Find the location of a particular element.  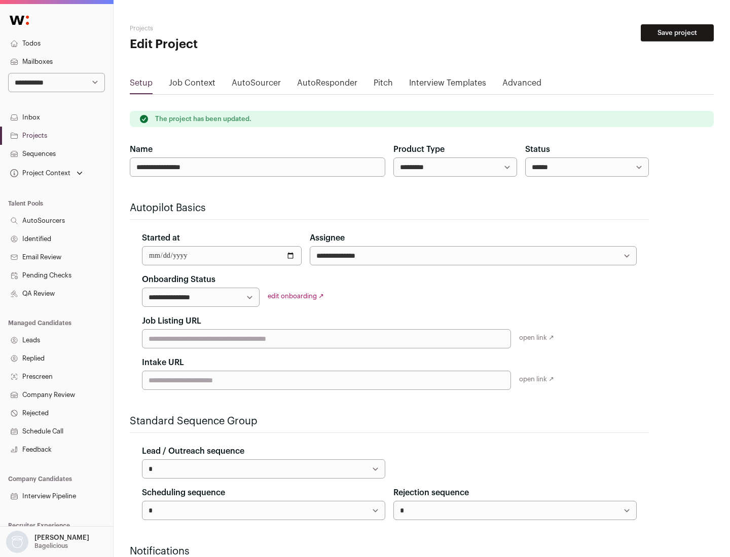

img: Wellfound is located at coordinates (19, 20).